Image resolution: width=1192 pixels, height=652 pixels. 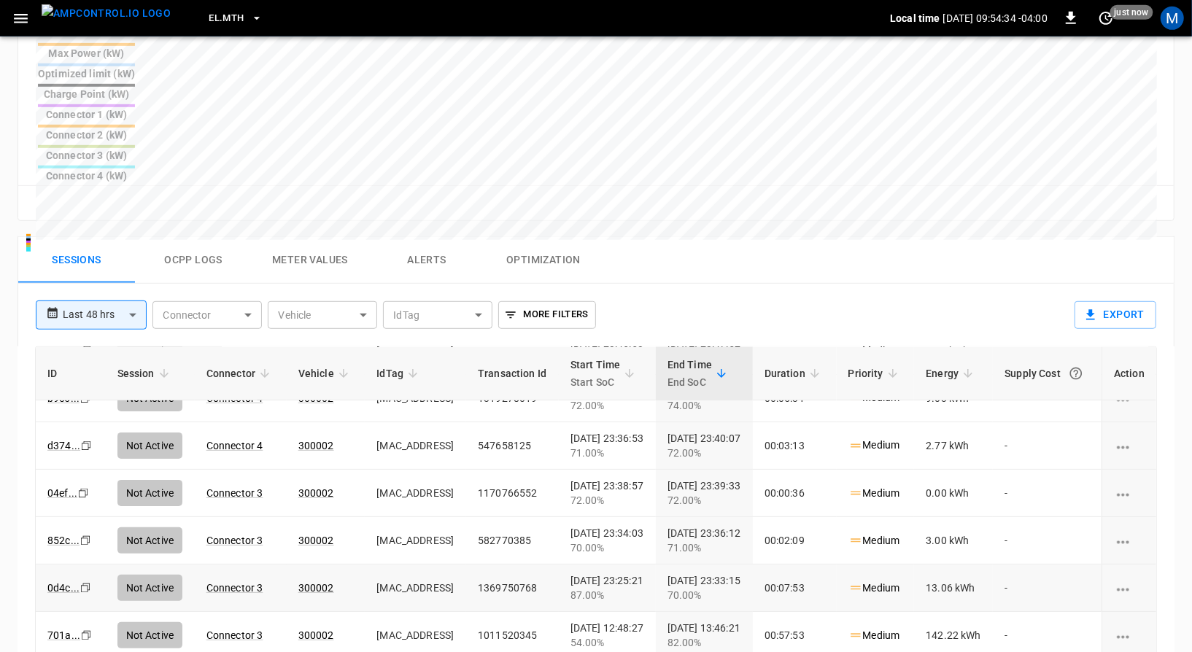 What do you see at coordinates (914, 18) in the screenshot?
I see `p: Local time` at bounding box center [914, 18].